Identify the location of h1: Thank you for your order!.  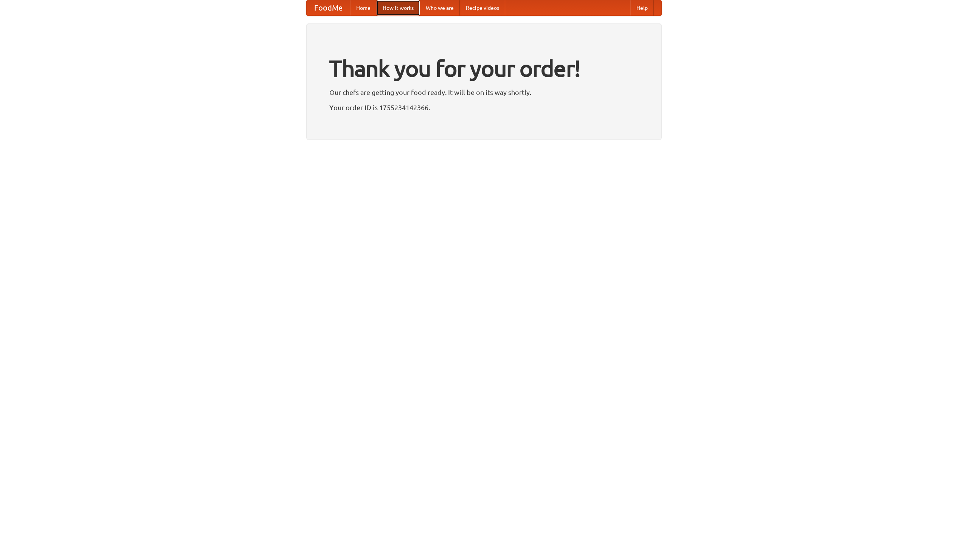
(484, 68).